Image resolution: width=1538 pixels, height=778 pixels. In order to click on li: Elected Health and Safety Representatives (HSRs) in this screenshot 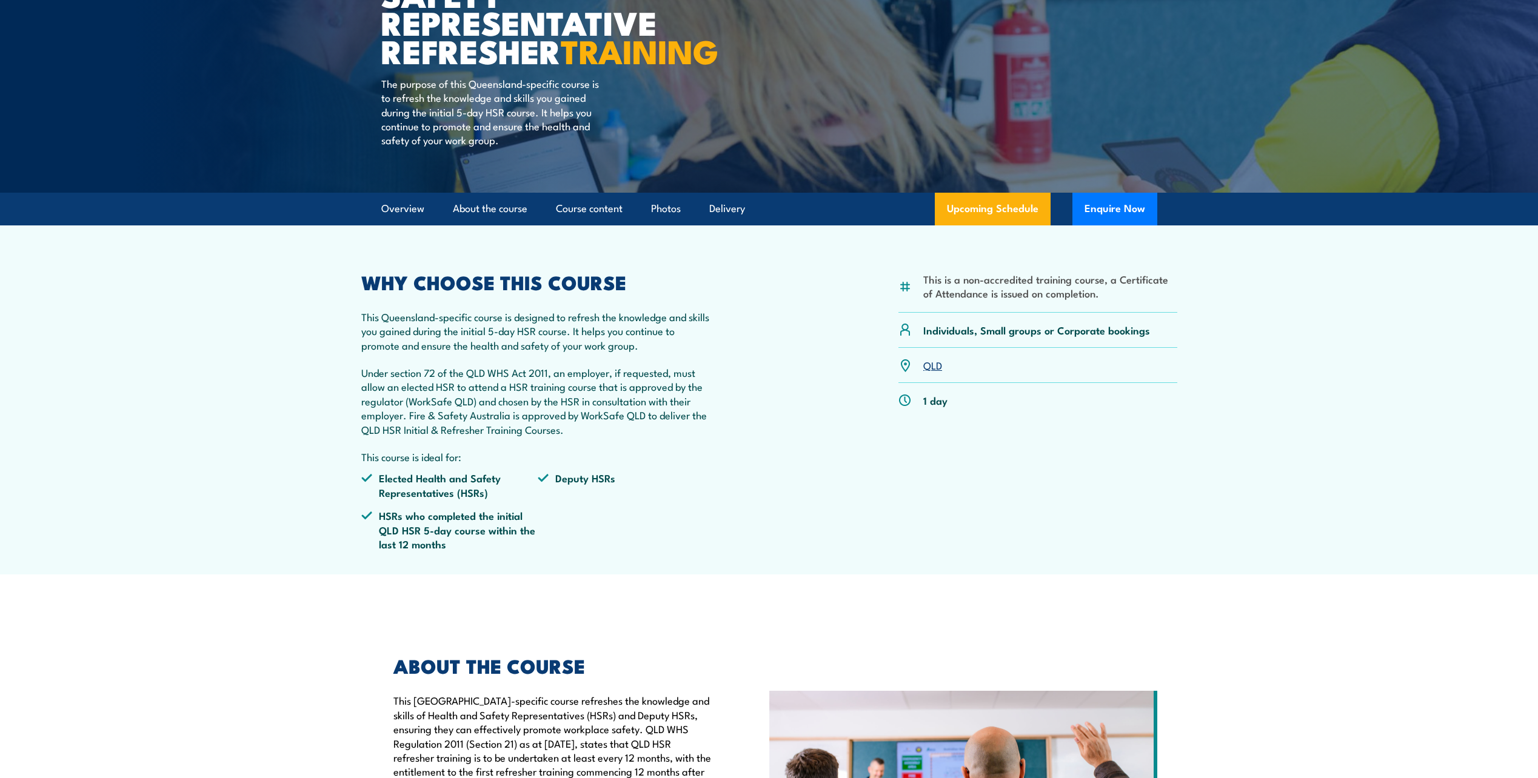, I will do `click(450, 485)`.